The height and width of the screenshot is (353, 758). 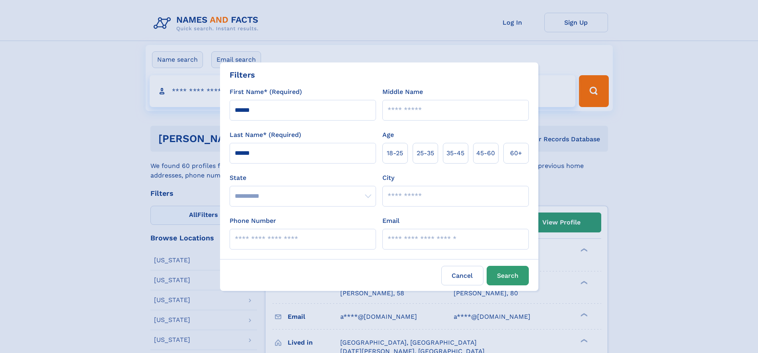 What do you see at coordinates (388, 135) in the screenshot?
I see `label: Age` at bounding box center [388, 135].